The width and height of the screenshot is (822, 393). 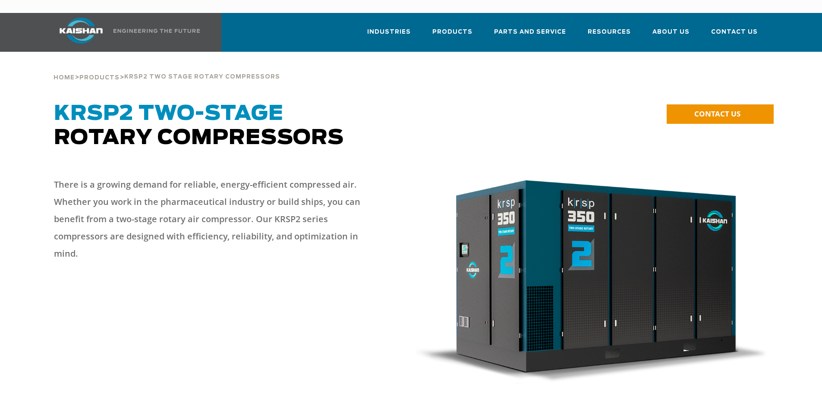 What do you see at coordinates (734, 35) in the screenshot?
I see `a: Contact Us` at bounding box center [734, 35].